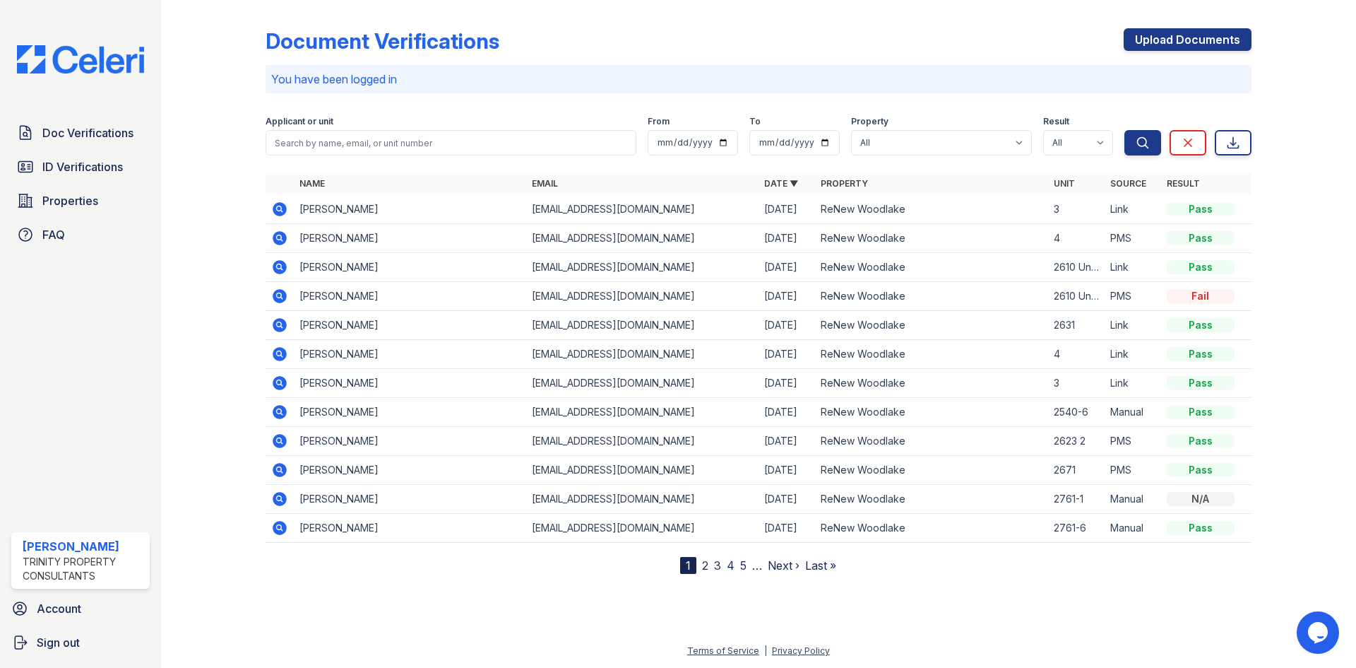  I want to click on a: Name, so click(312, 183).